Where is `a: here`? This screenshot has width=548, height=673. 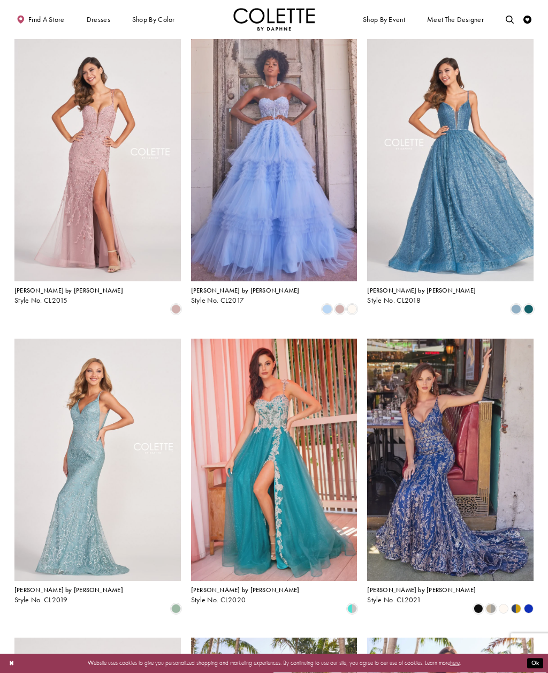 a: here is located at coordinates (455, 663).